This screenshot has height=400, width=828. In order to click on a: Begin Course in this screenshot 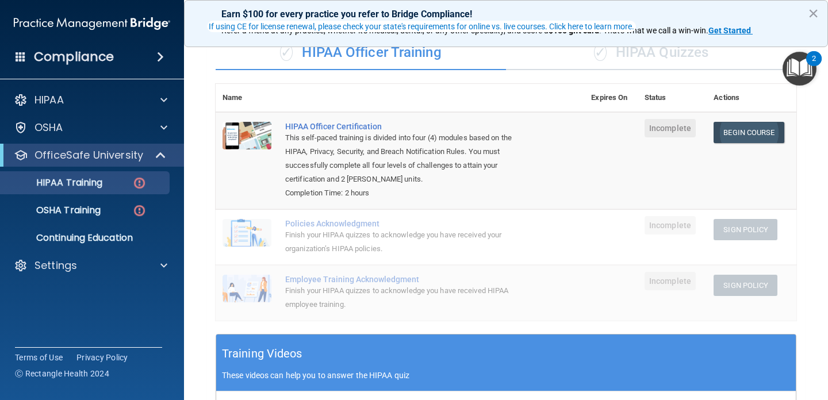, I will do `click(749, 132)`.